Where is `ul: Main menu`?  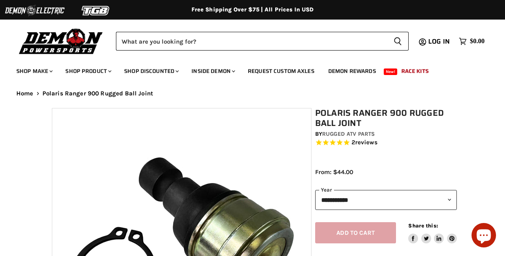 ul: Main menu is located at coordinates (246, 69).